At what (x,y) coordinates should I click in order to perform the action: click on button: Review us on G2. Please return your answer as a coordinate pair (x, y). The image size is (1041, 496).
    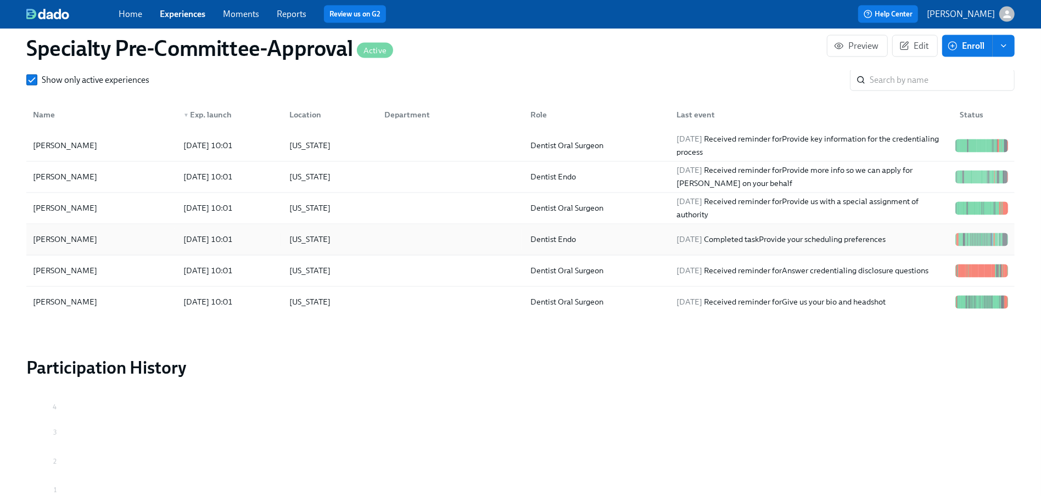
    Looking at the image, I should click on (355, 14).